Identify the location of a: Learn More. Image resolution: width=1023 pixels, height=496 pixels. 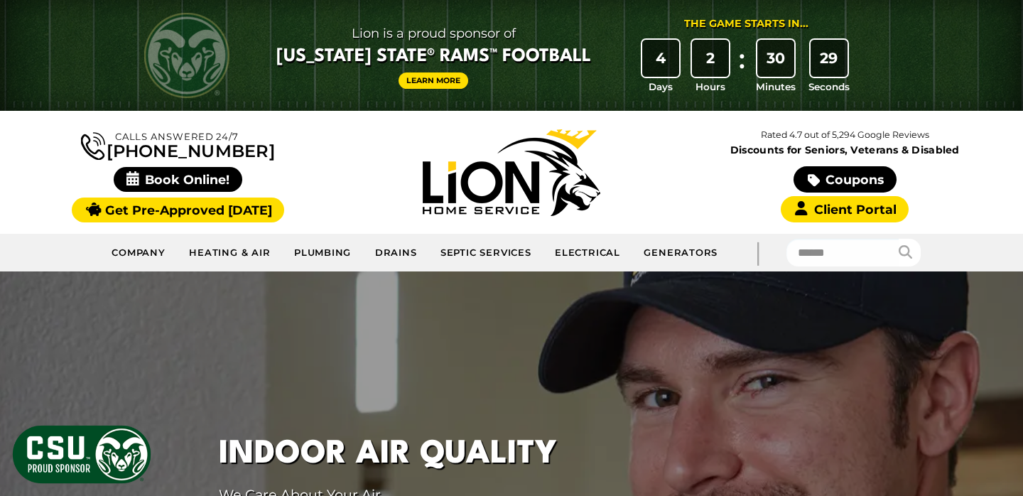
(433, 80).